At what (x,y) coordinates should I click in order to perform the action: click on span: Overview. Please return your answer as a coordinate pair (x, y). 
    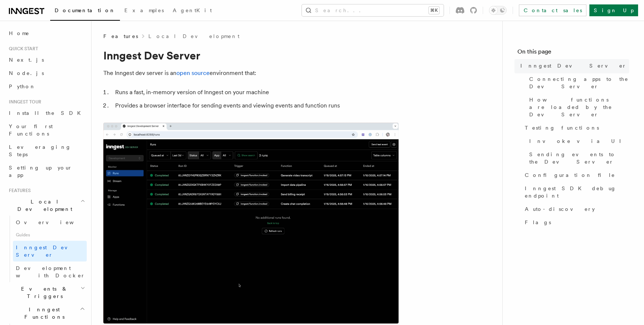
    Looking at the image, I should click on (54, 222).